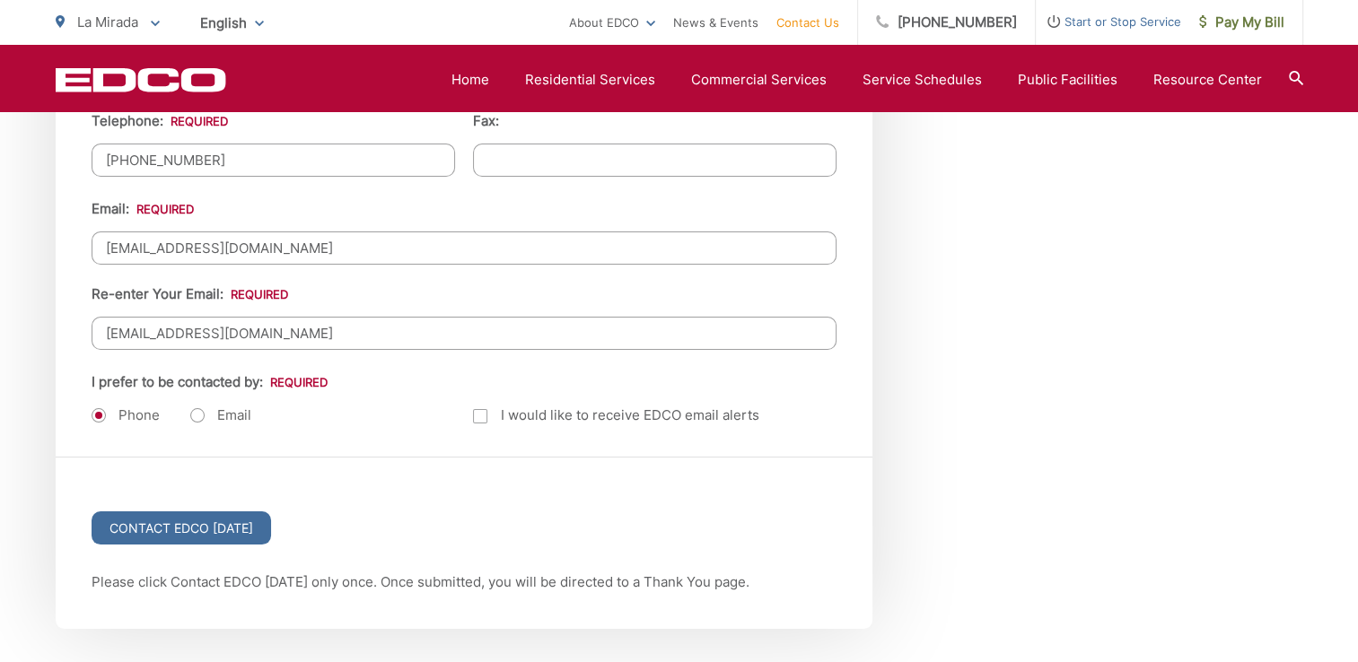 The image size is (1358, 662). What do you see at coordinates (470, 80) in the screenshot?
I see `a: Home` at bounding box center [470, 80].